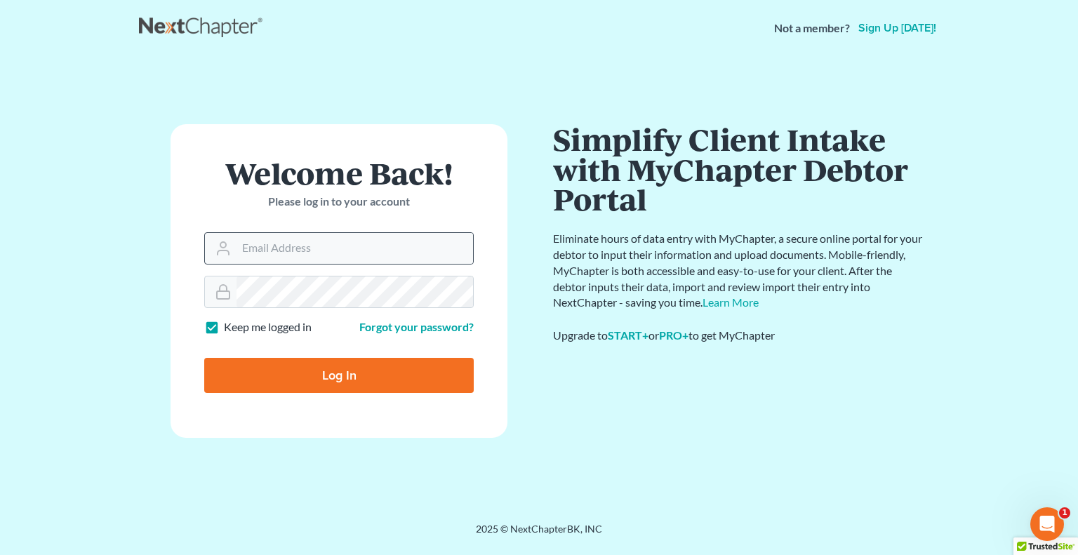 This screenshot has width=1078, height=555. What do you see at coordinates (267, 327) in the screenshot?
I see `label: Keep me logged in` at bounding box center [267, 327].